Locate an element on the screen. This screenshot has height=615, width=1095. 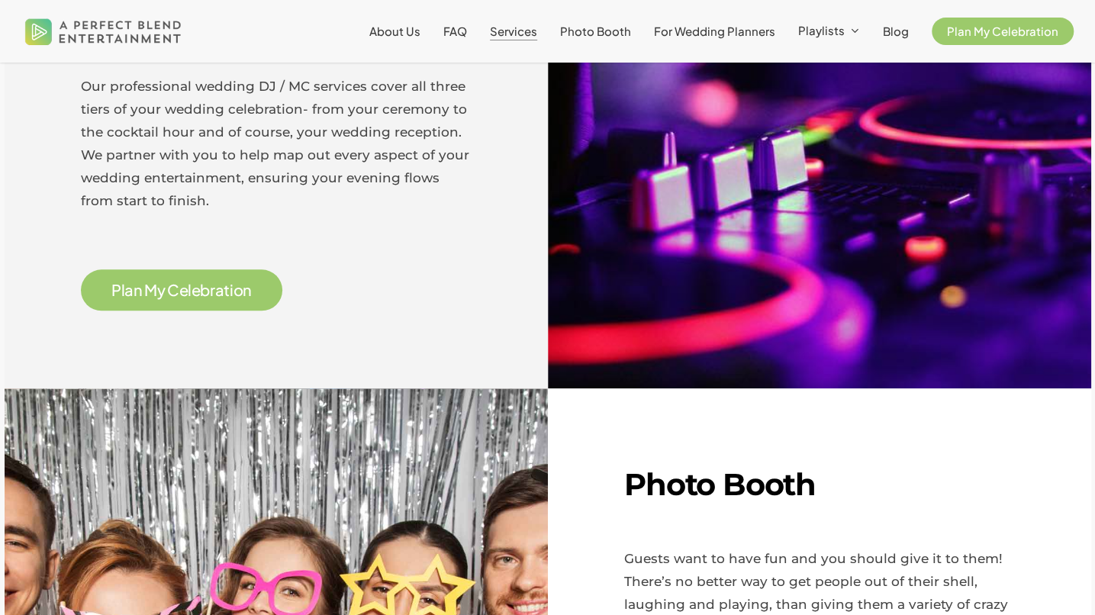
span: M is located at coordinates (150, 290).